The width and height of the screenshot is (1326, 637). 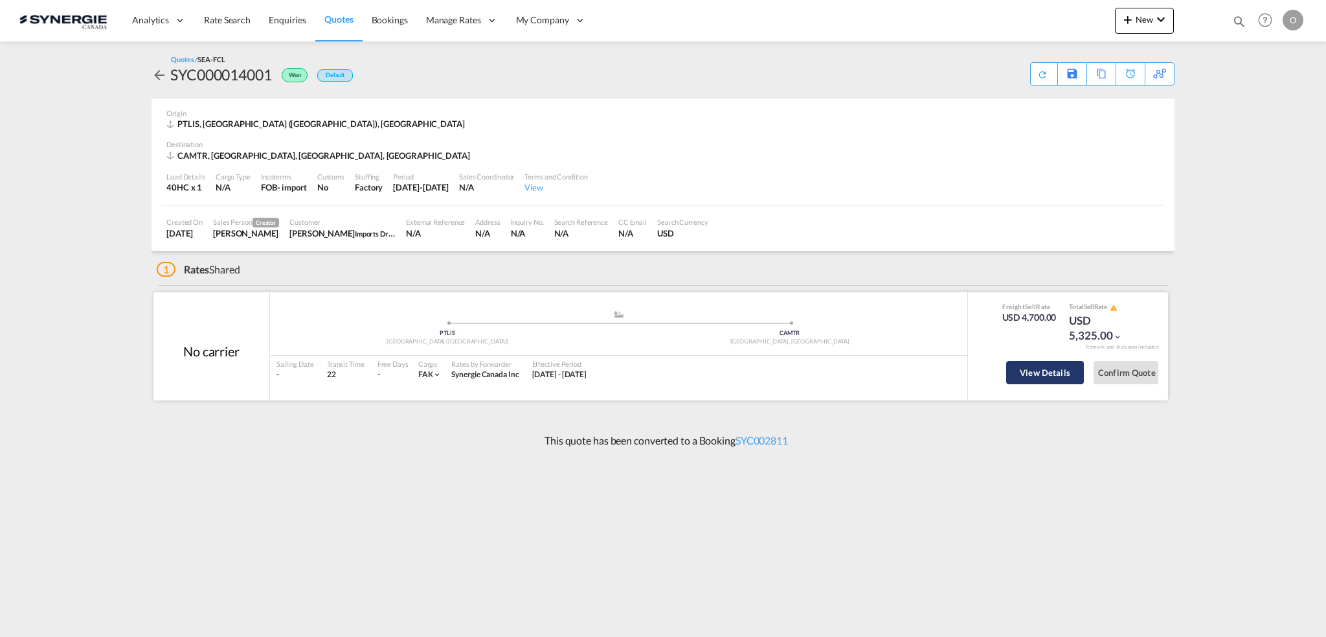 I want to click on p: This quote has been converted to a Booking, so click(x=663, y=440).